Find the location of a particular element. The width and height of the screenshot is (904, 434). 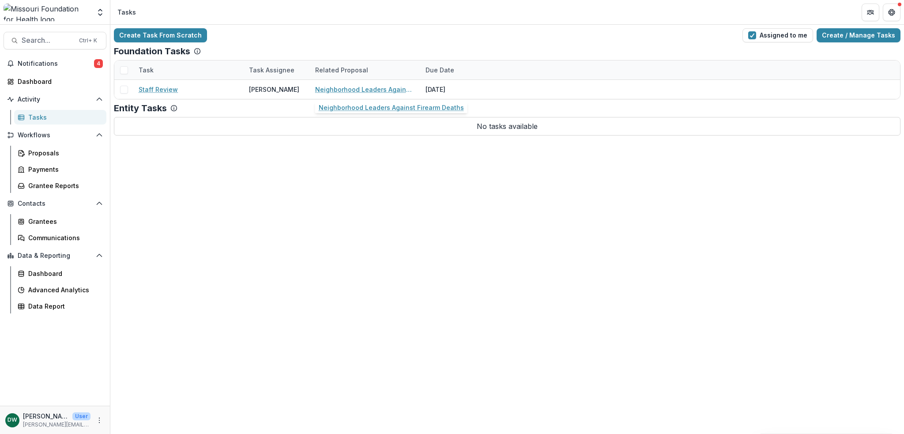

div: Communications is located at coordinates (64, 238).